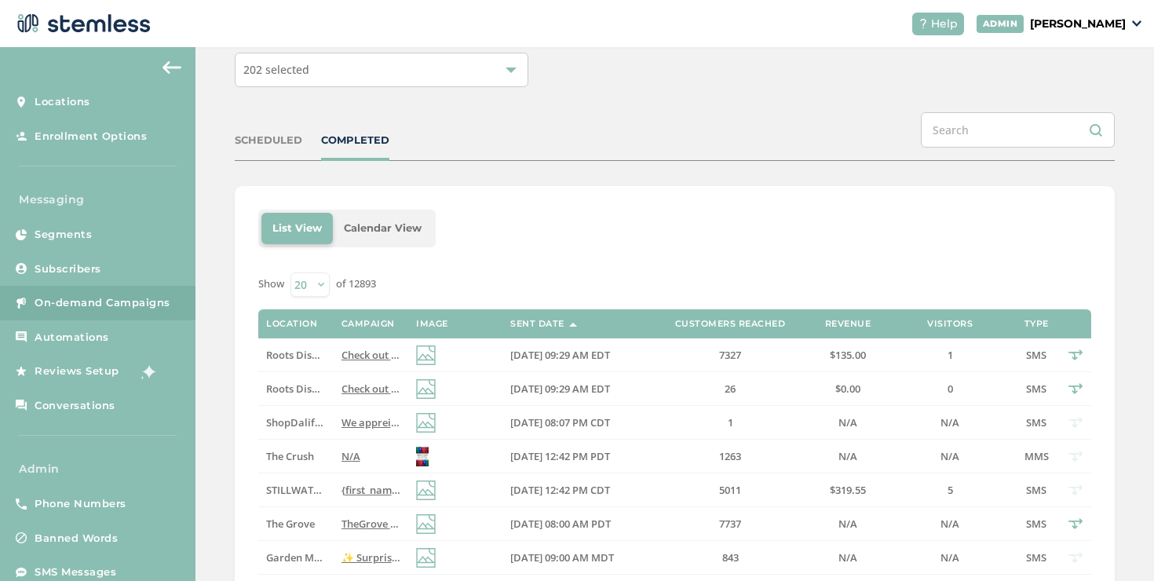  I want to click on span: Roots Dispensary - Rec, so click(320, 355).